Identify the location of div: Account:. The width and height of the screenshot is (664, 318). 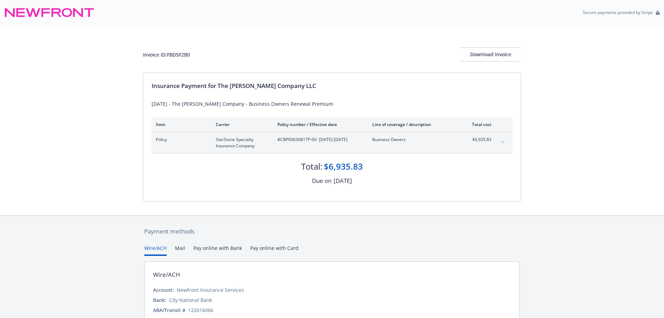
(164, 289).